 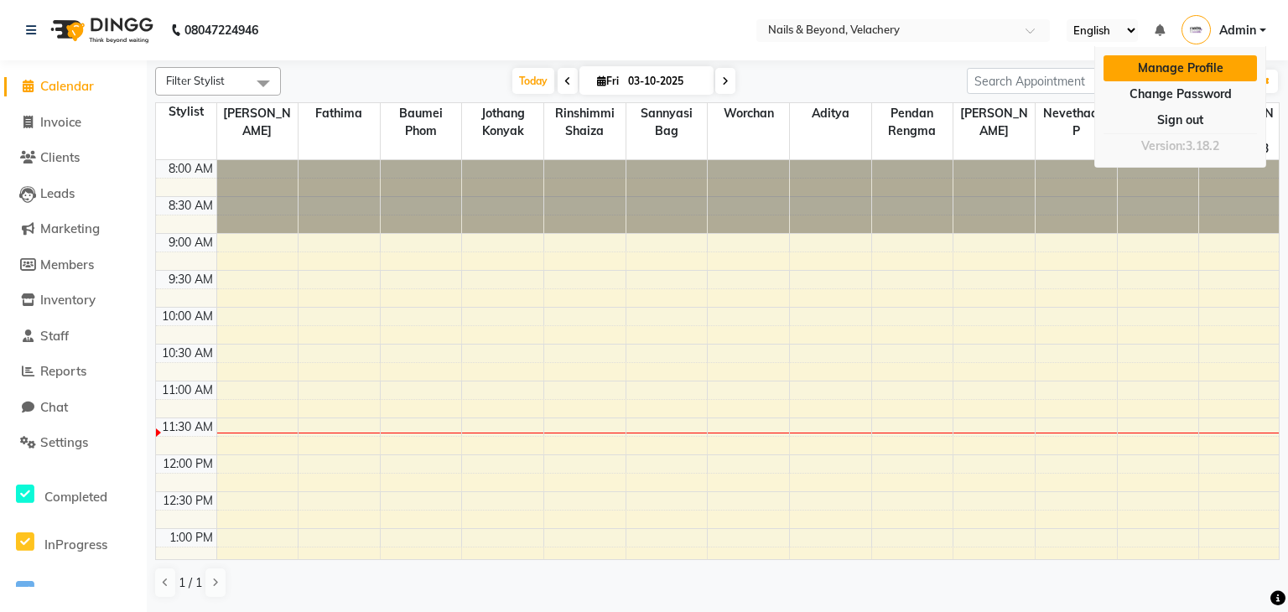 What do you see at coordinates (1238, 30) in the screenshot?
I see `span: Admin` at bounding box center [1238, 30].